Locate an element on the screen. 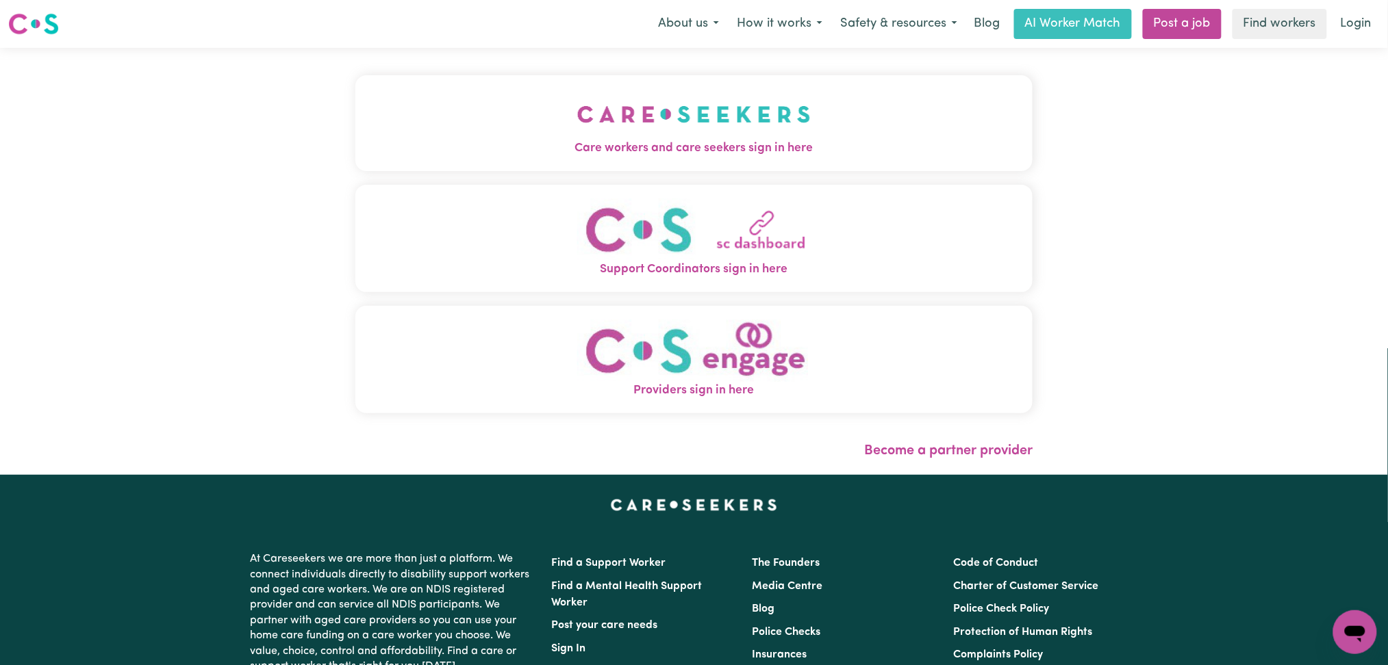 Image resolution: width=1388 pixels, height=665 pixels. a: Protection of Human Rights is located at coordinates (1022, 633).